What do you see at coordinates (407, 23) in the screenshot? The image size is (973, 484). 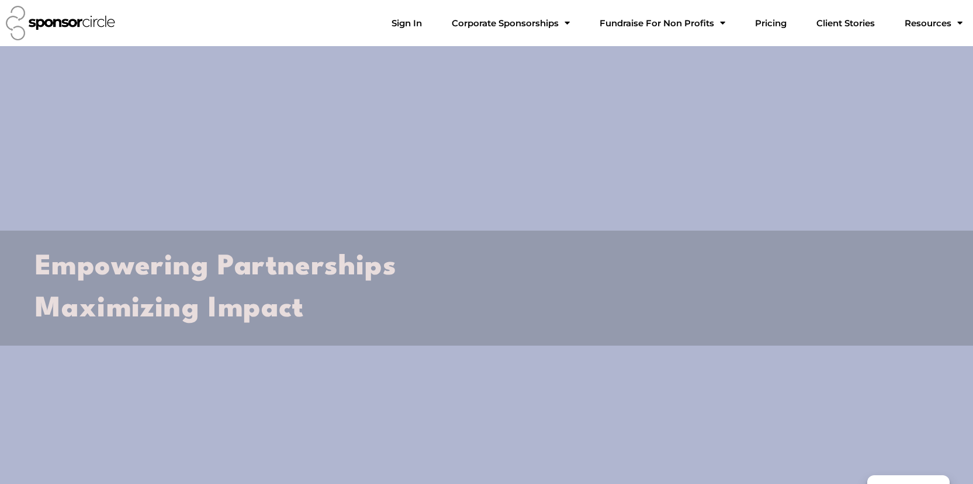 I see `a: Sign In` at bounding box center [407, 23].